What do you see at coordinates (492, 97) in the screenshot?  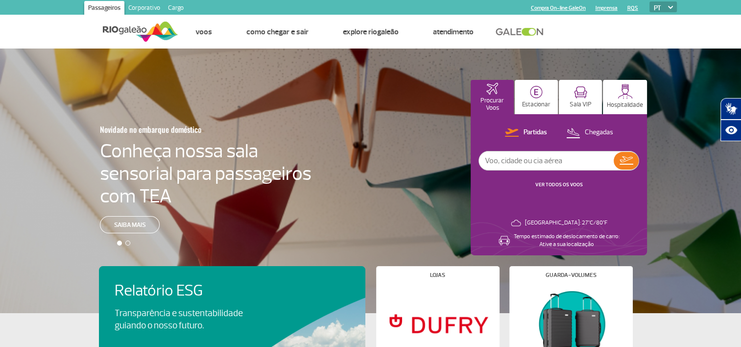 I see `button: Procurar Voos` at bounding box center [492, 97].